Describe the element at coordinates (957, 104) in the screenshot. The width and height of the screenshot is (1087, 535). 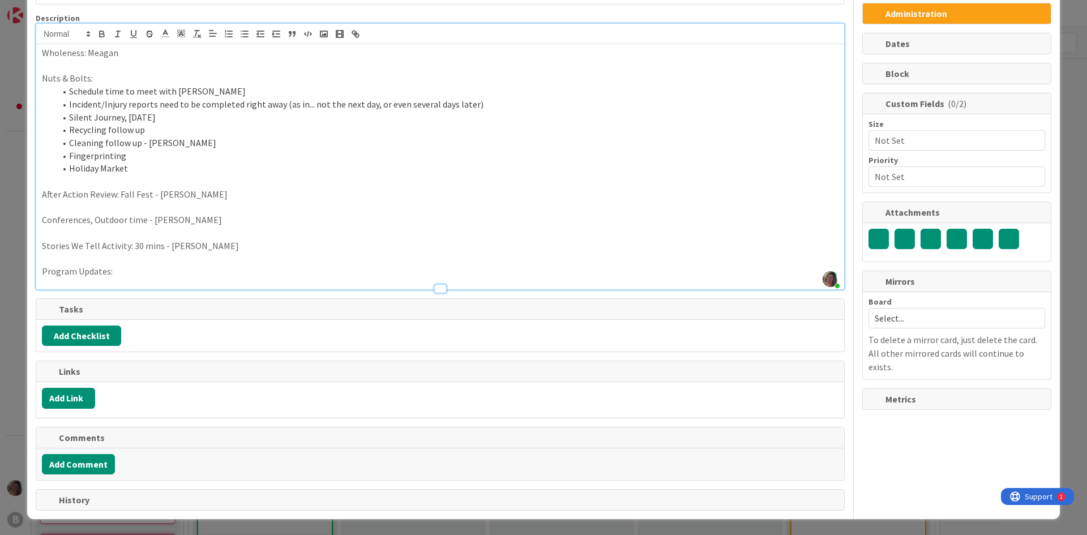
I see `span: ( 0/2 )` at that location.